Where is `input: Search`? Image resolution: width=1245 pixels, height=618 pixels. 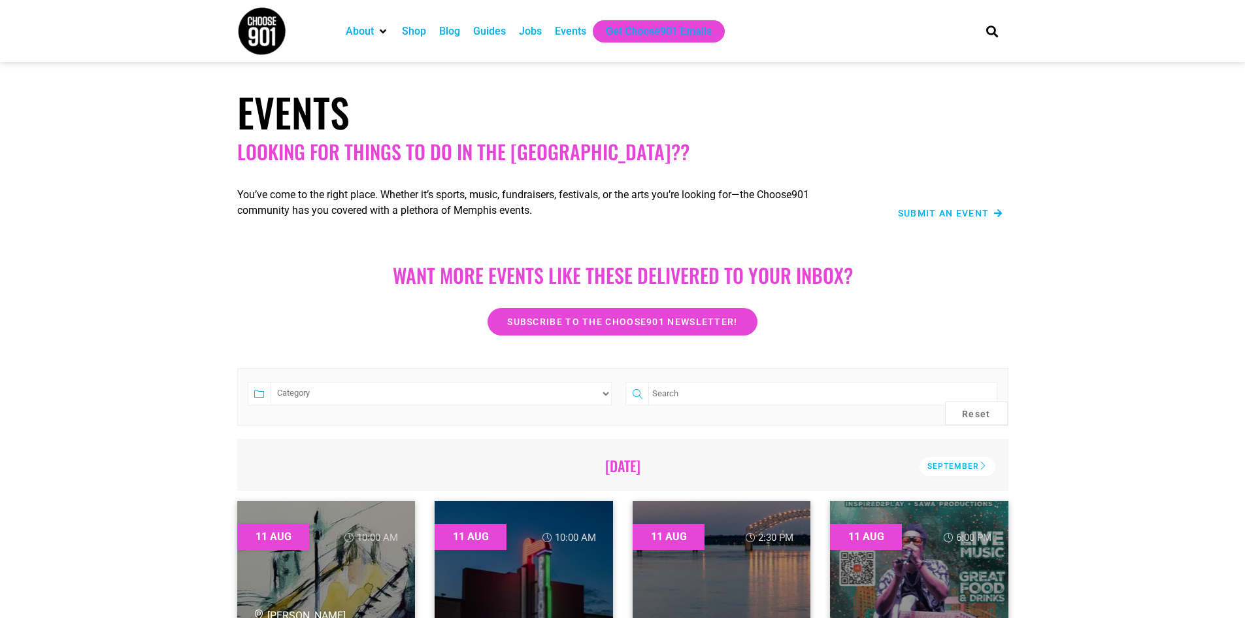 input: Search is located at coordinates (822, 393).